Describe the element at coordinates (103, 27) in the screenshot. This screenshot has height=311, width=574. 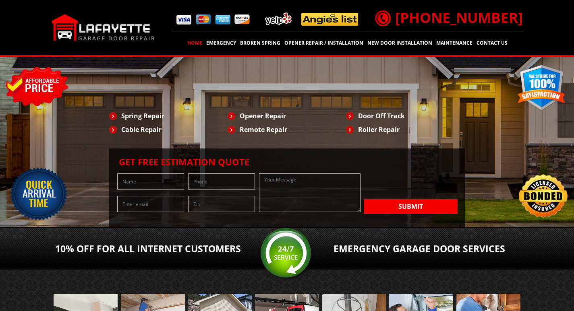
I see `img: Lafayette.png` at that location.